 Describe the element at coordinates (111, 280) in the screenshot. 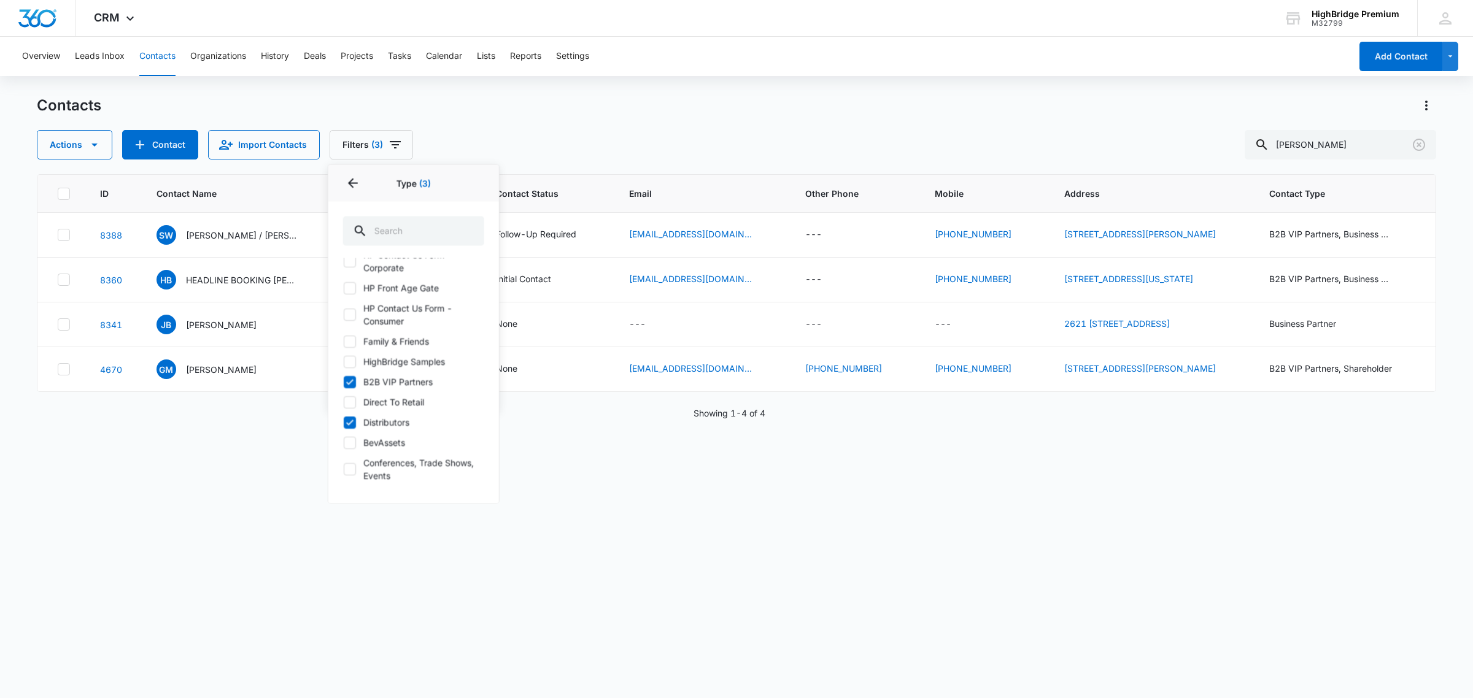

I see `a: Navigate to contact details page for HEADLINE BOOKING Matt Altman` at that location.